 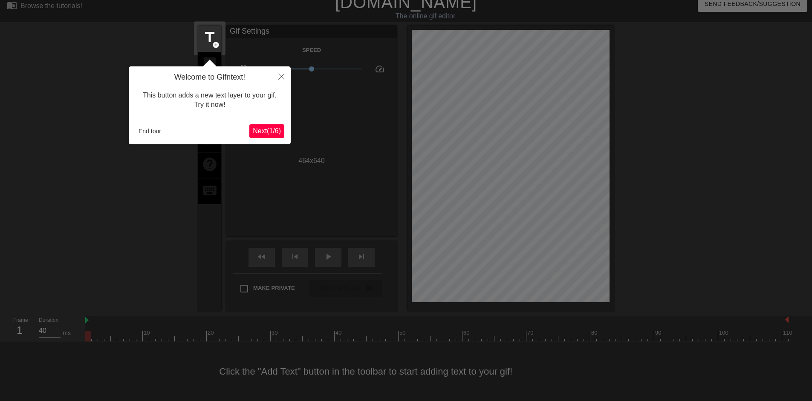 I want to click on h4: Welcome to Gifntext!, so click(x=210, y=78).